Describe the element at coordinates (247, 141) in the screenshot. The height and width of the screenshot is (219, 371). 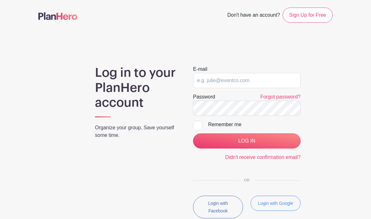
I see `input: LOG IN` at that location.